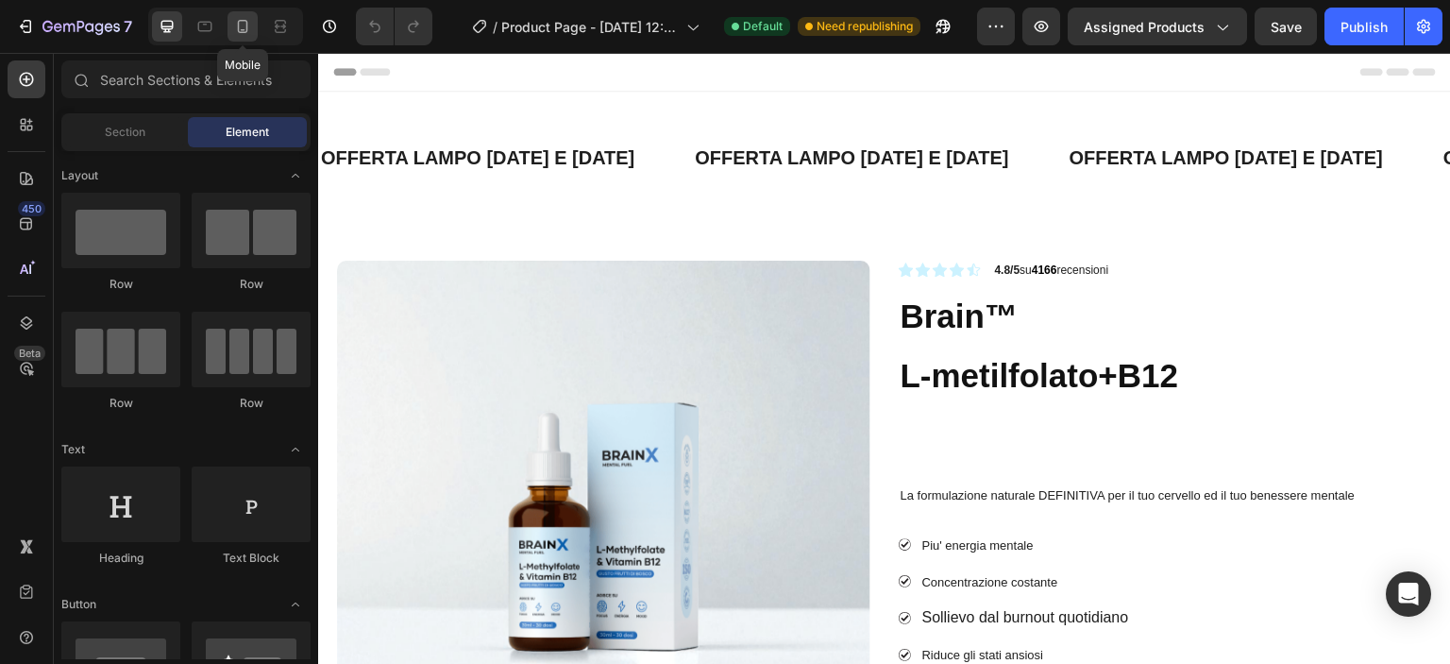 The image size is (1450, 664). What do you see at coordinates (689, 217) in the screenshot?
I see `strong: 4.8/5` at bounding box center [689, 217].